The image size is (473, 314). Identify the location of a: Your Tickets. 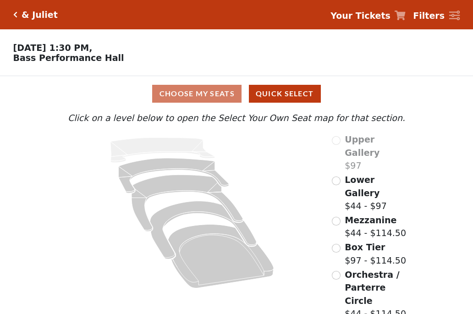
(368, 16).